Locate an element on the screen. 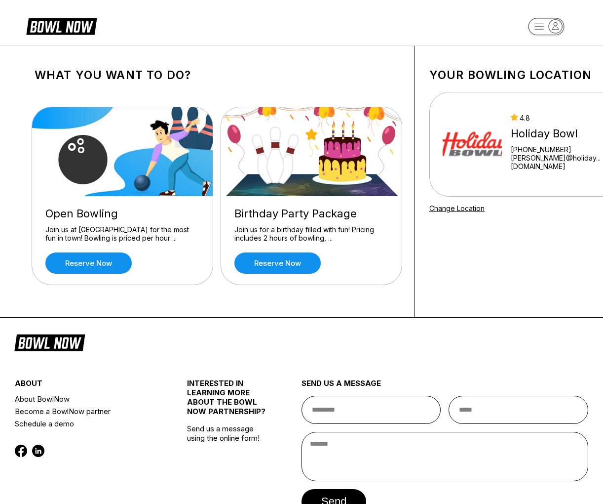 The image size is (603, 504). div: Birthday Party Package is located at coordinates (312, 213).